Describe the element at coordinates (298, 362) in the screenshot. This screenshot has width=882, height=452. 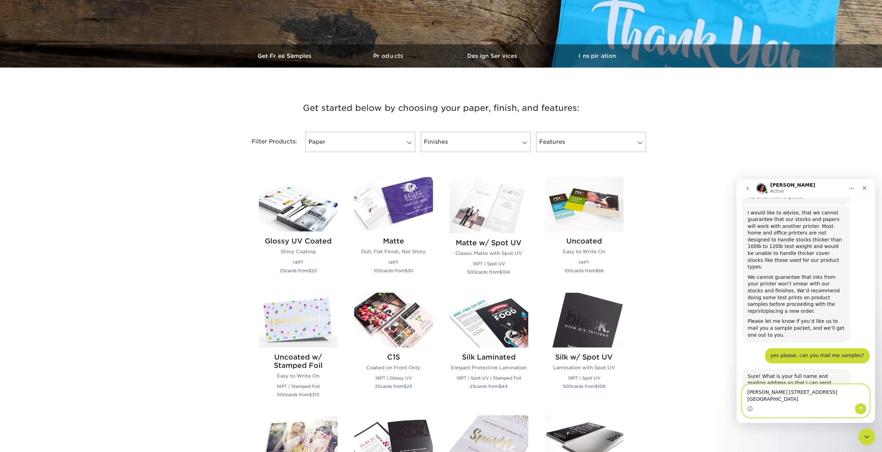
I see `h2: Uncoated w/ Stamped Foil` at that location.